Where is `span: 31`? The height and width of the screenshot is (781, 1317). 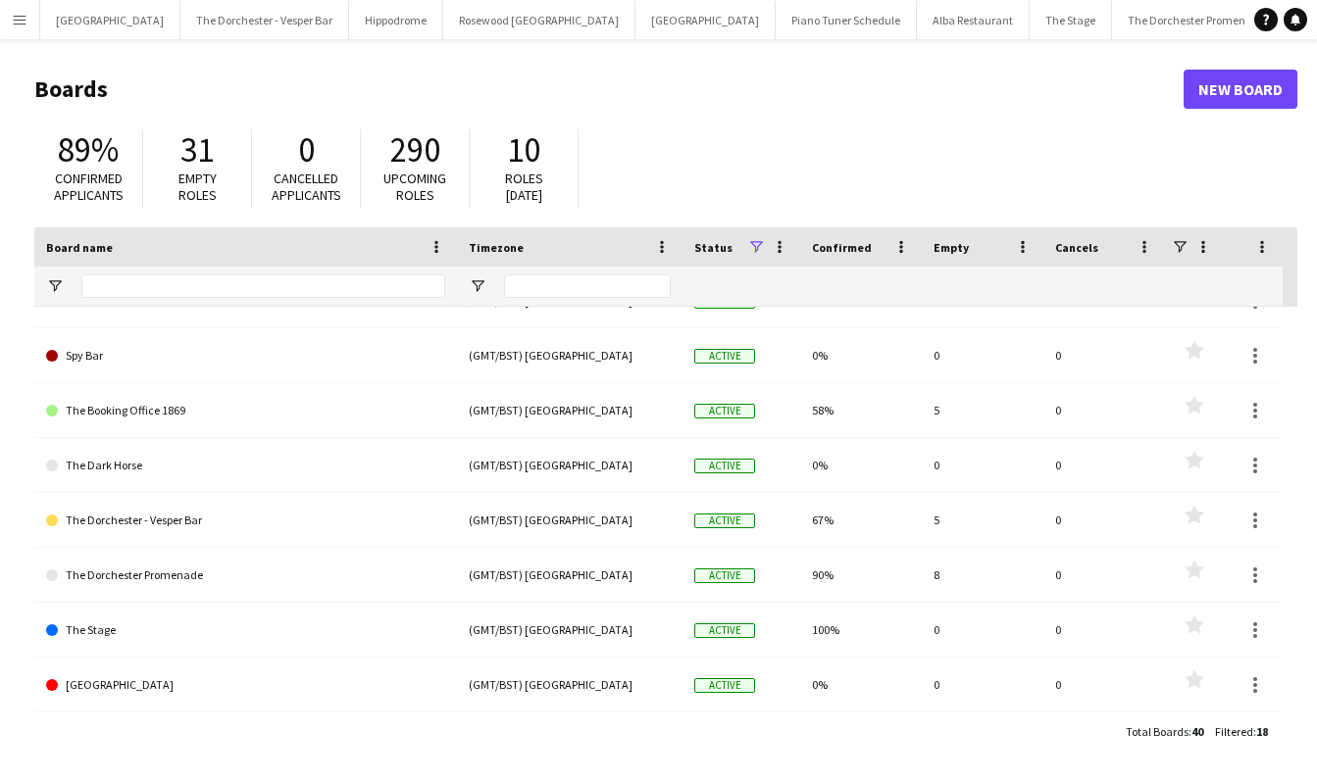 span: 31 is located at coordinates (197, 150).